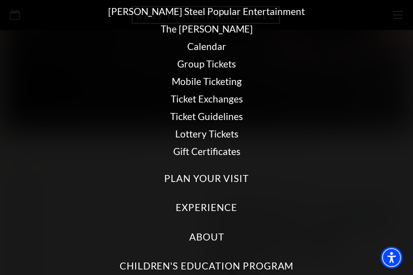  What do you see at coordinates (207, 99) in the screenshot?
I see `a: Ticket Exchanges` at bounding box center [207, 99].